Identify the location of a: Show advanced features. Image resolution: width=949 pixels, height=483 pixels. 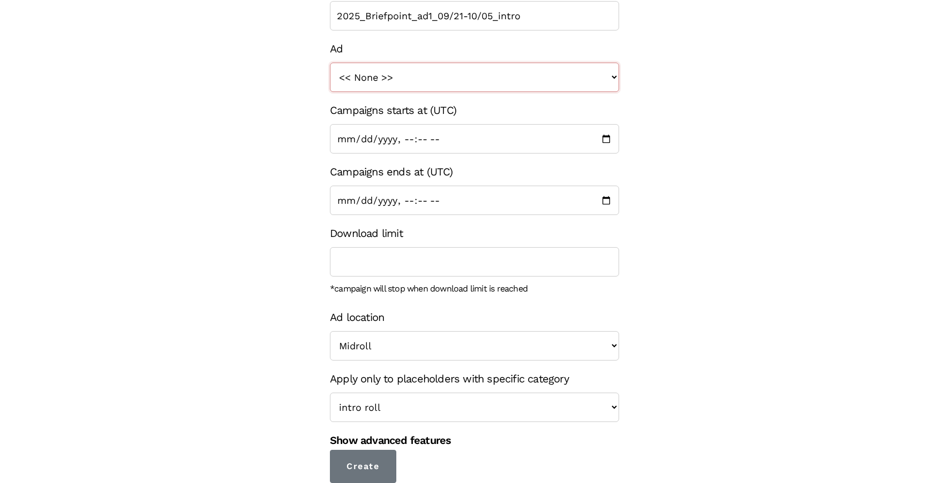
(390, 441).